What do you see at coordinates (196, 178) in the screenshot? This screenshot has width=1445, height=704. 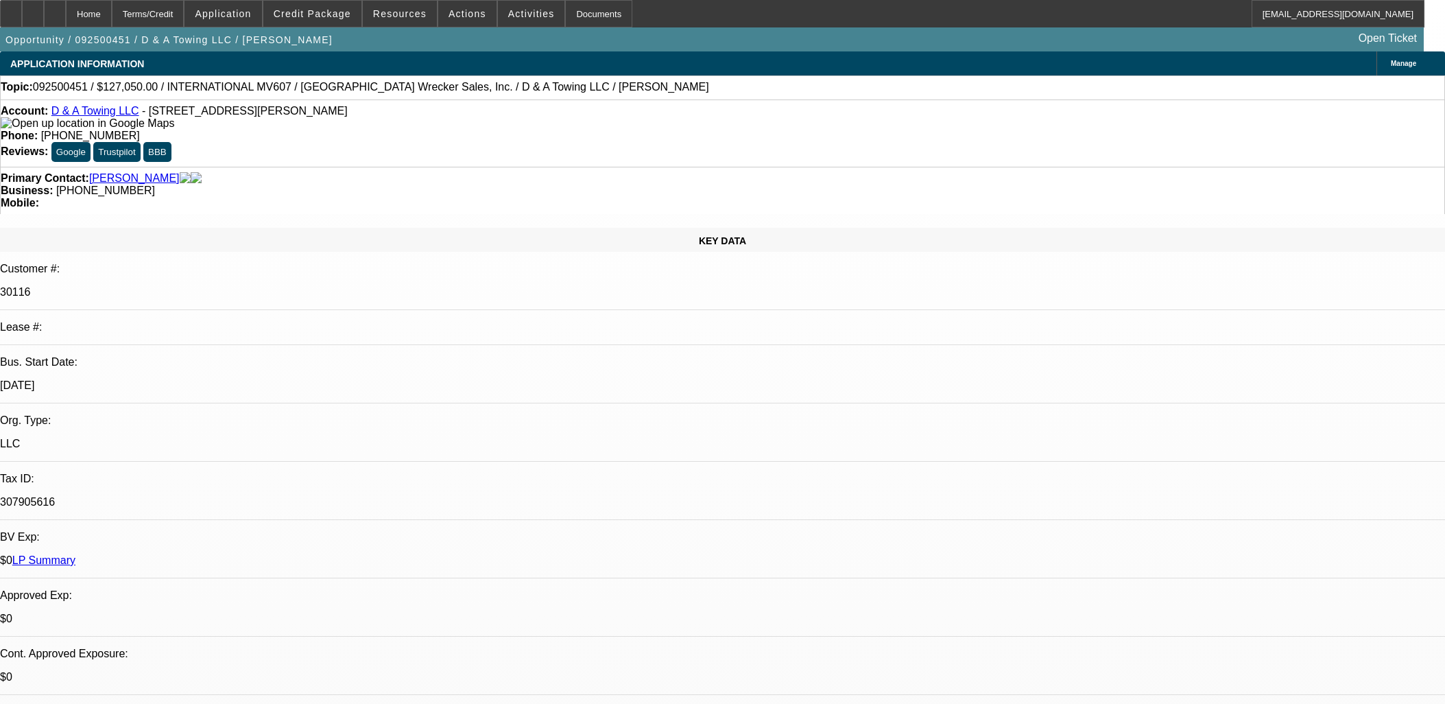 I see `img: linkedin-icon.png` at bounding box center [196, 178].